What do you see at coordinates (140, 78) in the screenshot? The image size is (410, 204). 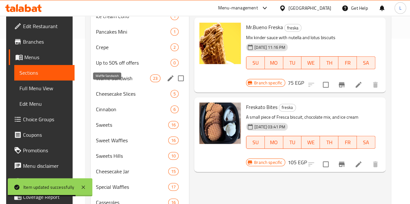 I see `div: Waffle Sandwish23edit` at bounding box center [140, 78].